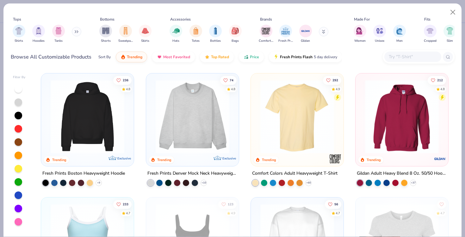 Image resolution: width=465 pixels, height=237 pixels. Describe the element at coordinates (145, 31) in the screenshot. I see `img: Skirts Image` at that location.